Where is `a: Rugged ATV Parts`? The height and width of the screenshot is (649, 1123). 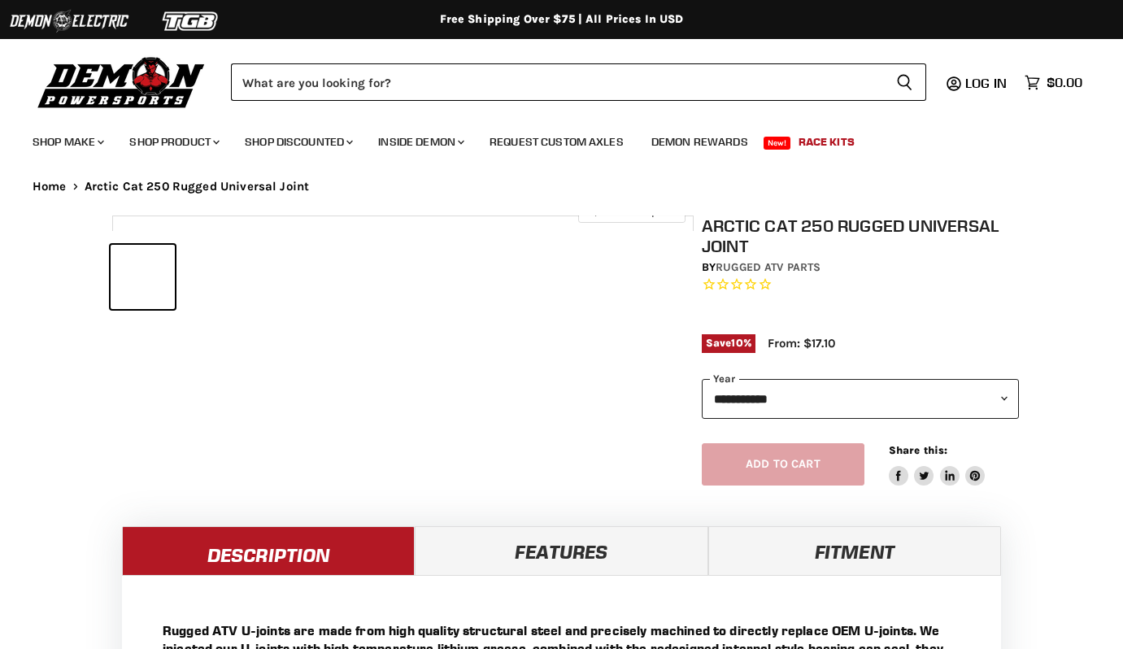
a: Rugged ATV Parts is located at coordinates (768, 267).